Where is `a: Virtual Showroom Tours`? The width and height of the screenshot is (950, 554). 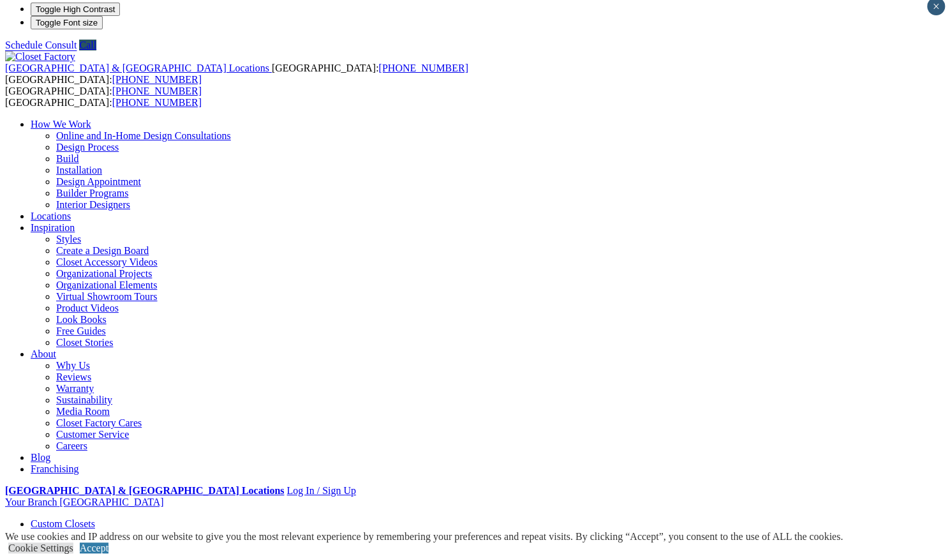 a: Virtual Showroom Tours is located at coordinates (107, 296).